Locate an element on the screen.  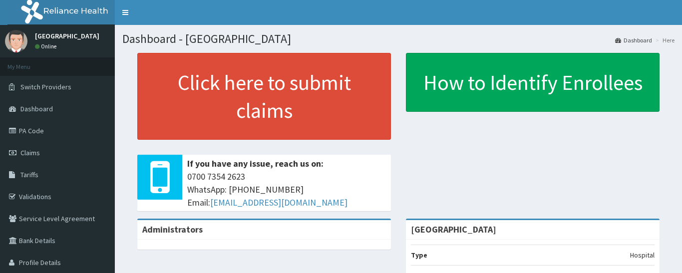
span: Tariffs is located at coordinates (29, 175).